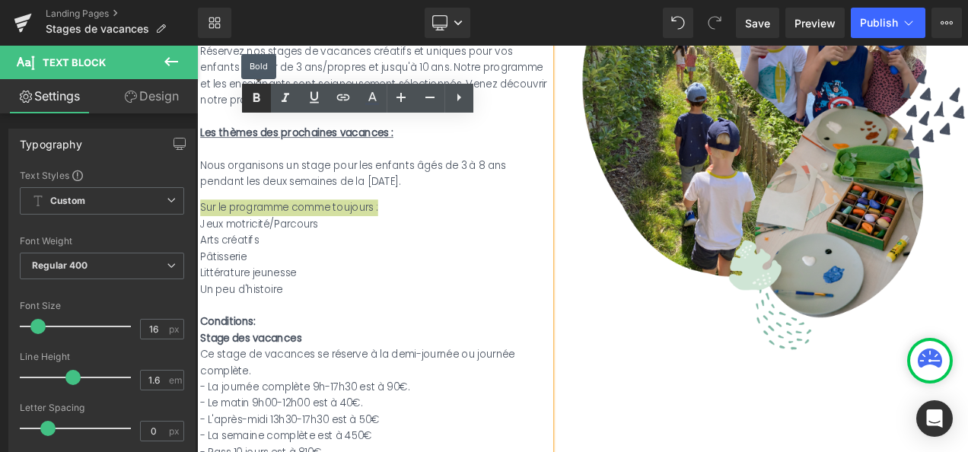 This screenshot has height=452, width=968. What do you see at coordinates (102, 175) in the screenshot?
I see `div: Text Styles` at bounding box center [102, 175].